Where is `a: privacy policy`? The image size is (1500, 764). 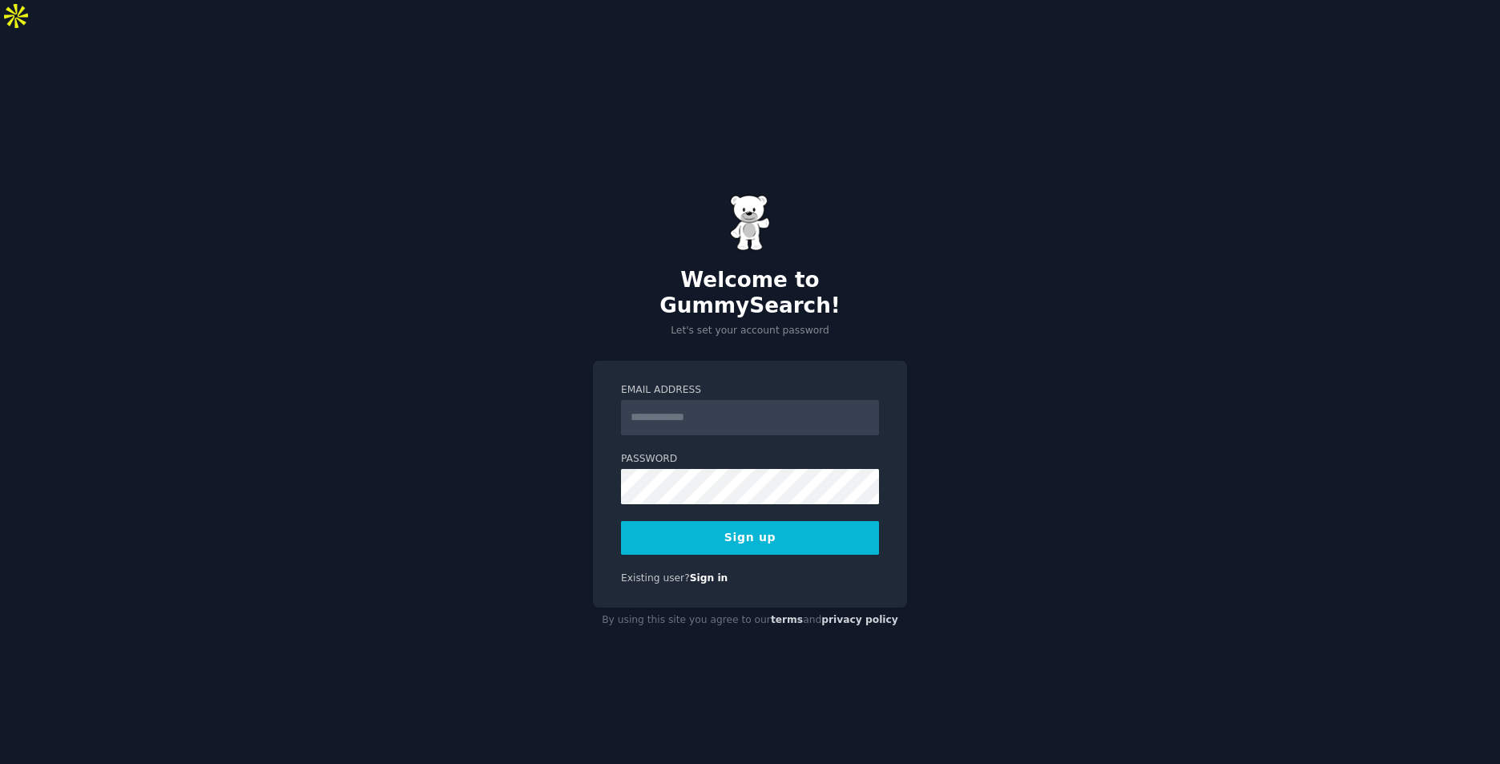
a: privacy policy is located at coordinates (860, 619).